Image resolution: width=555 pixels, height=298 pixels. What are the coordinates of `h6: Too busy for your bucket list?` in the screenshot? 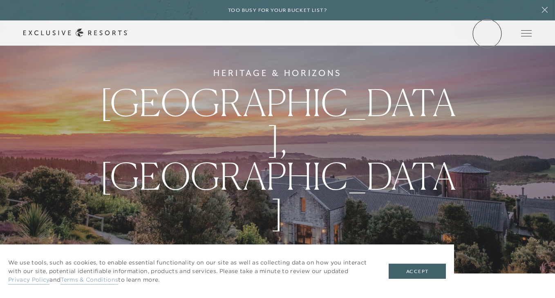 It's located at (277, 10).